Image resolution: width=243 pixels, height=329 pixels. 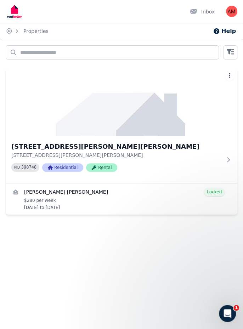 I want to click on img: RentBetter, so click(x=15, y=11).